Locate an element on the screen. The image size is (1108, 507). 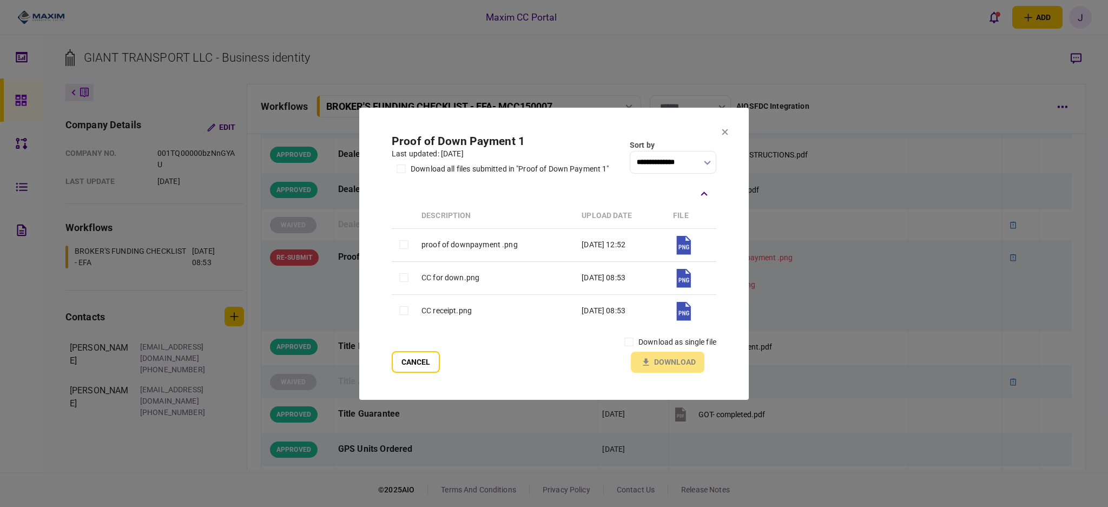
button: Cancel is located at coordinates (415, 362).